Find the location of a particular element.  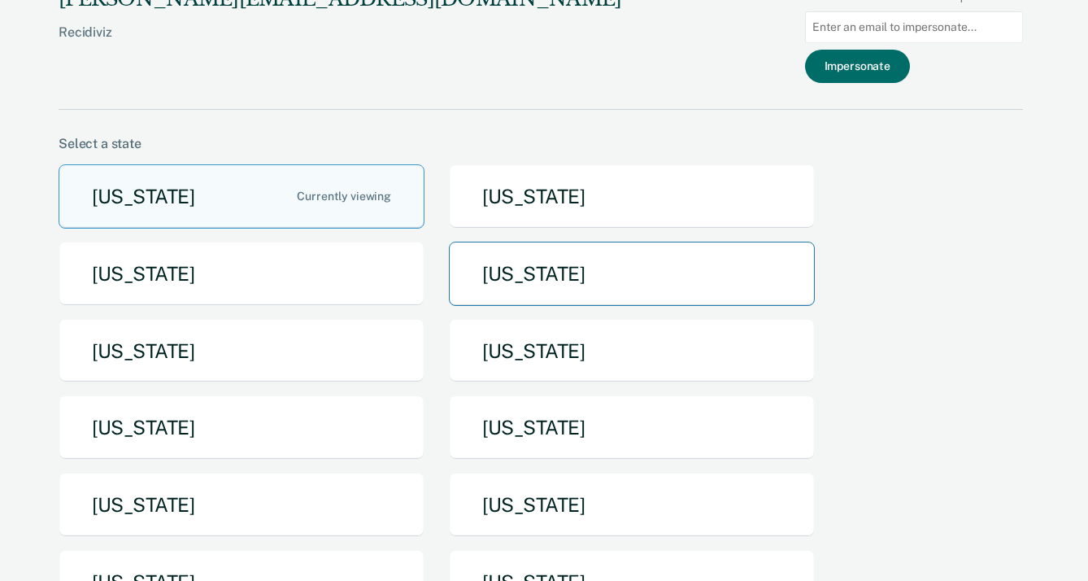

input: Enter an email to impersonate... is located at coordinates (914, 27).